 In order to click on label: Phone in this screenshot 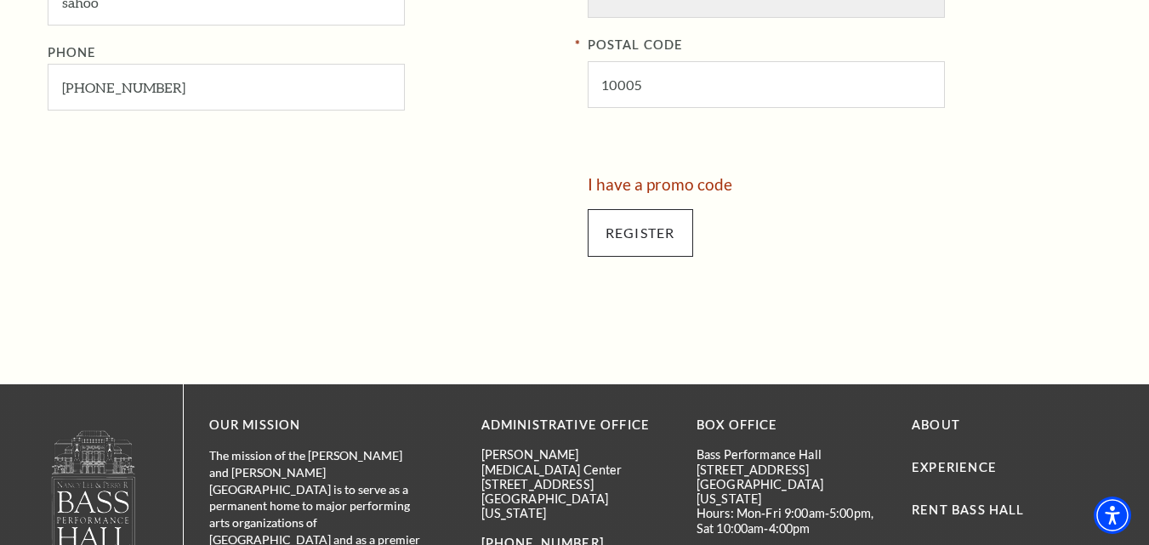, I will do `click(72, 52)`.